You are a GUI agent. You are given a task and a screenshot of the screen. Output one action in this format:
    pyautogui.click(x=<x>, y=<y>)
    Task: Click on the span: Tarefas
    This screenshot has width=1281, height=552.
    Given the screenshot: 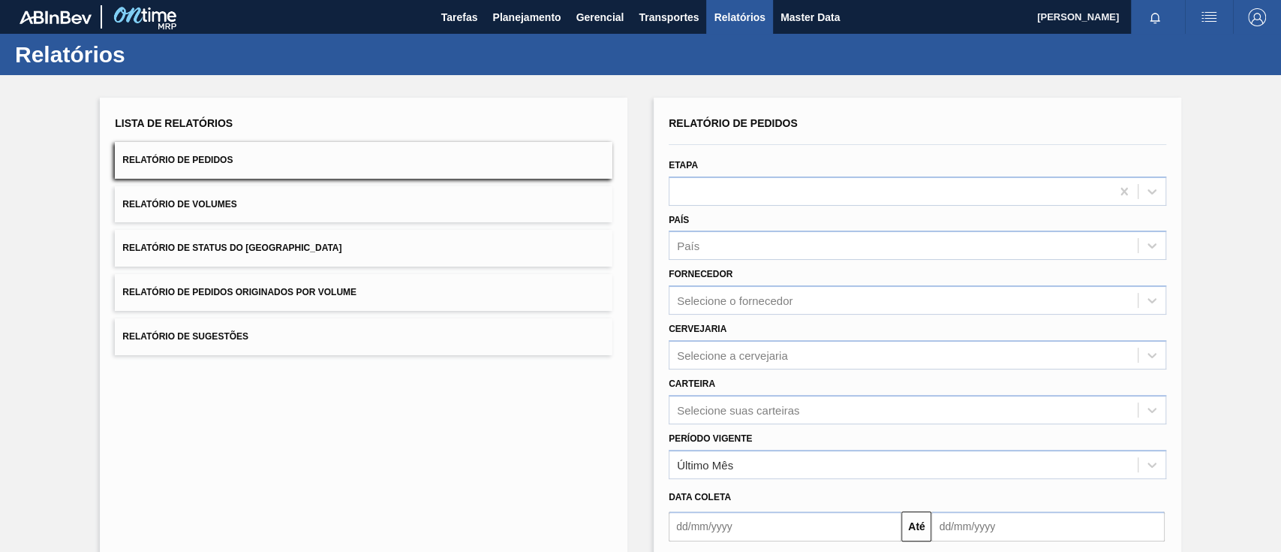 What is the action you would take?
    pyautogui.click(x=459, y=17)
    